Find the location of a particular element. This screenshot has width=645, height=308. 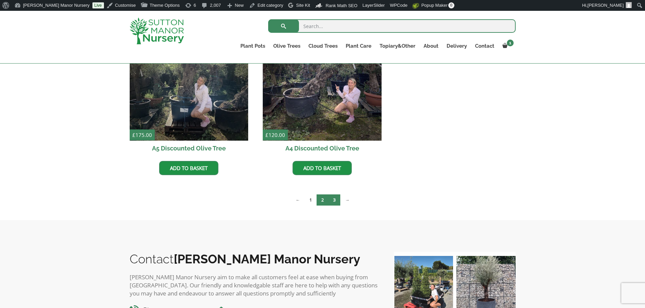

a: Add to basket: “A5 Discounted Olive Tree” is located at coordinates (188, 168).